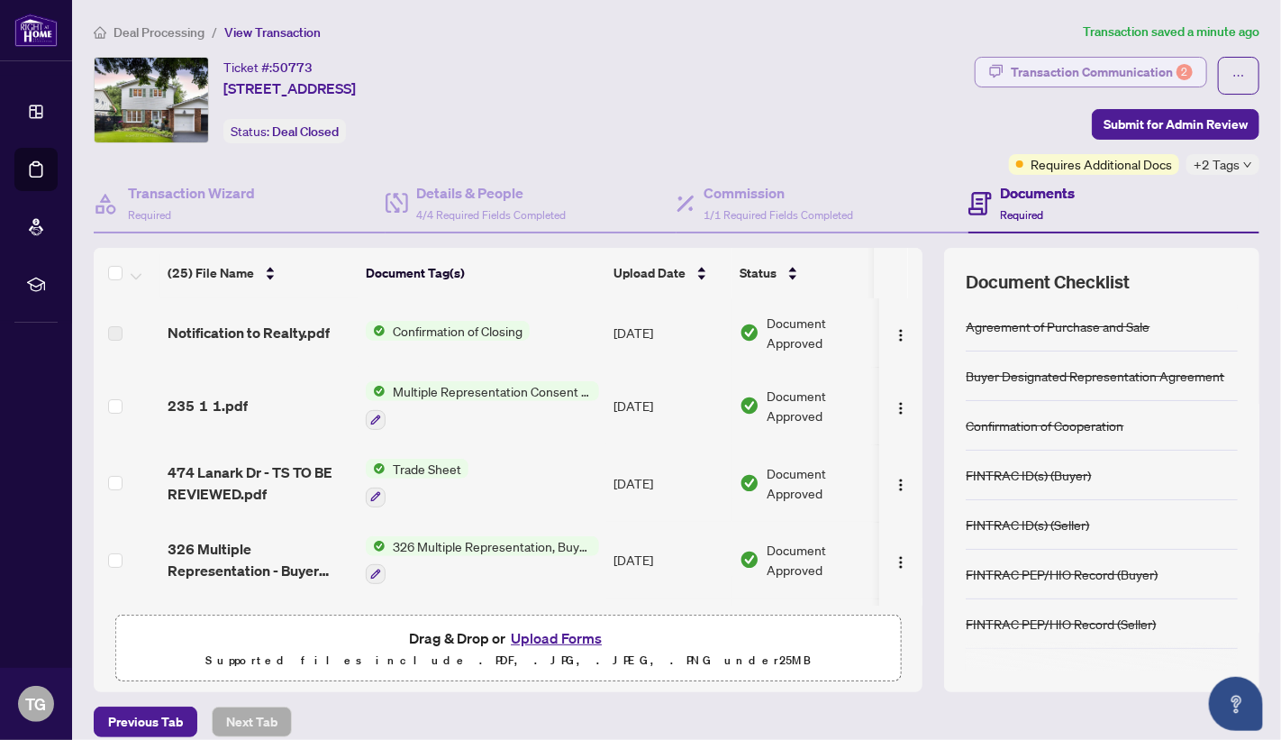 The width and height of the screenshot is (1281, 740). What do you see at coordinates (482, 560) in the screenshot?
I see `button: Status Icon326 Multiple Representation, Buyer - Acknowledgement & Consent Disclosure` at bounding box center [482, 560].